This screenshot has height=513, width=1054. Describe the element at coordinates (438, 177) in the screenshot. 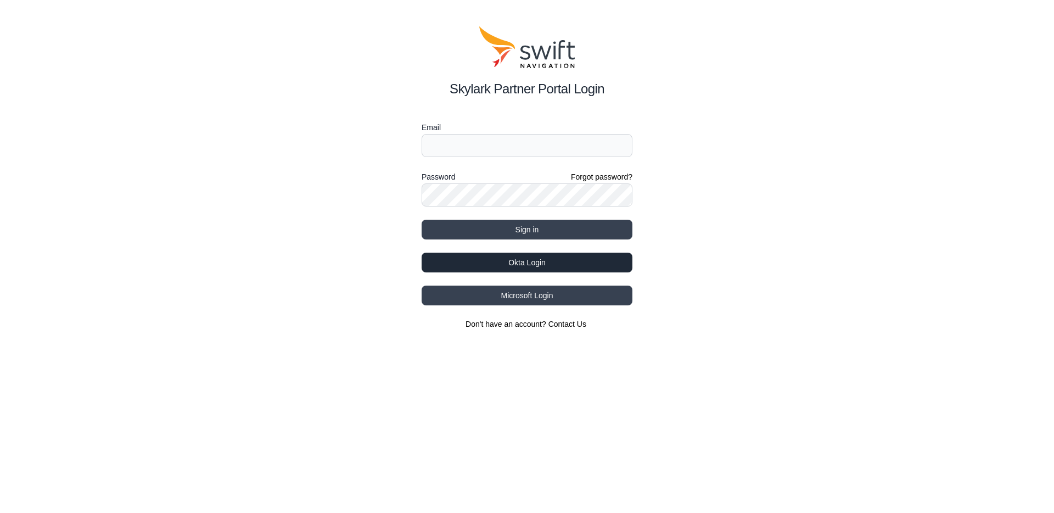

I see `label: Password` at that location.